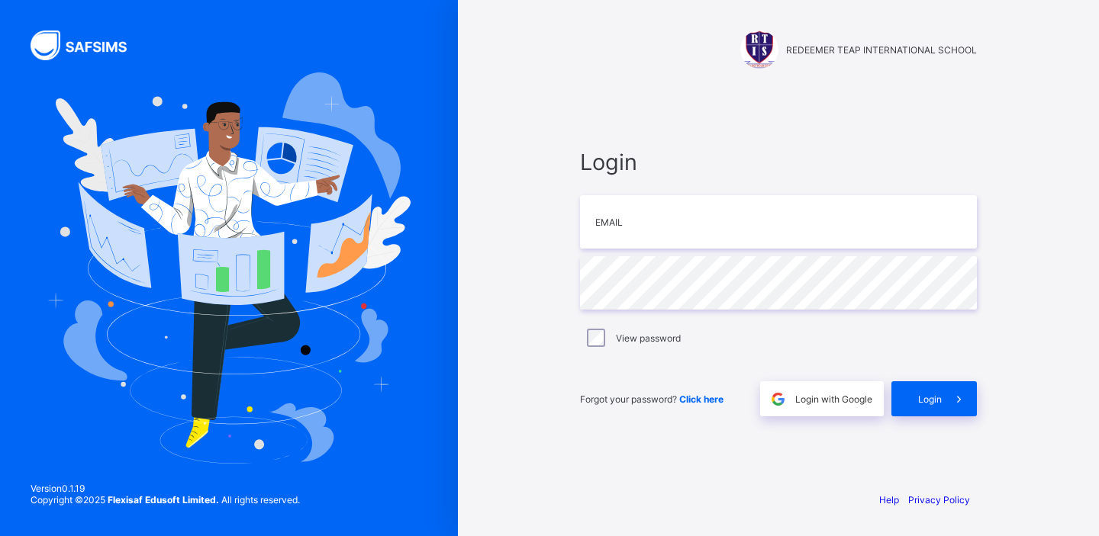  Describe the element at coordinates (652, 399) in the screenshot. I see `span: Forgot your password?` at that location.